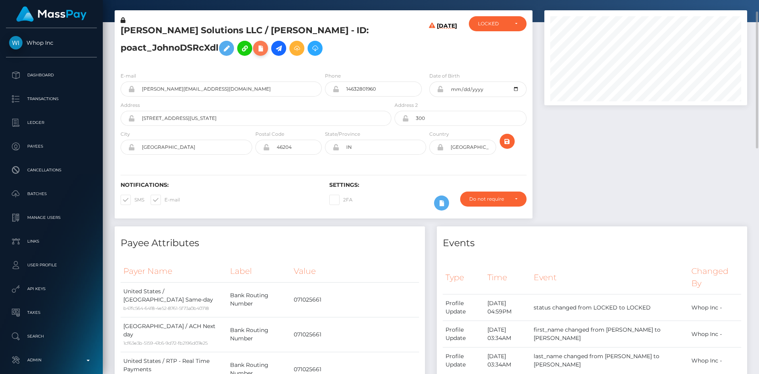 The height and width of the screenshot is (374, 759). Describe the element at coordinates (51, 360) in the screenshot. I see `p: Admin` at that location.